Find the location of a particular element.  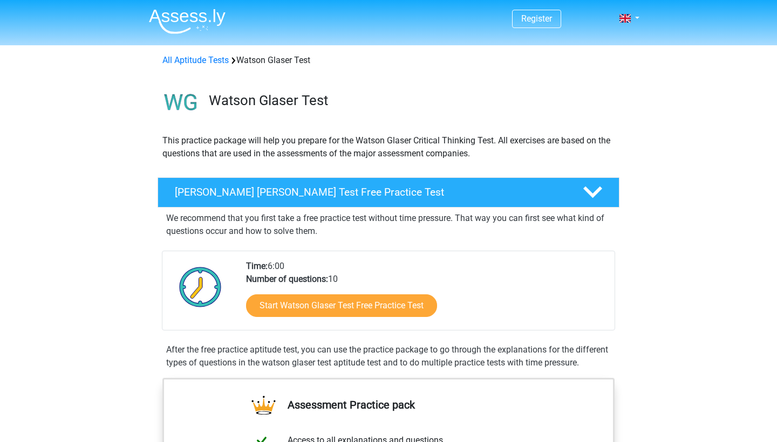

b: Number of questions: is located at coordinates (287, 279).